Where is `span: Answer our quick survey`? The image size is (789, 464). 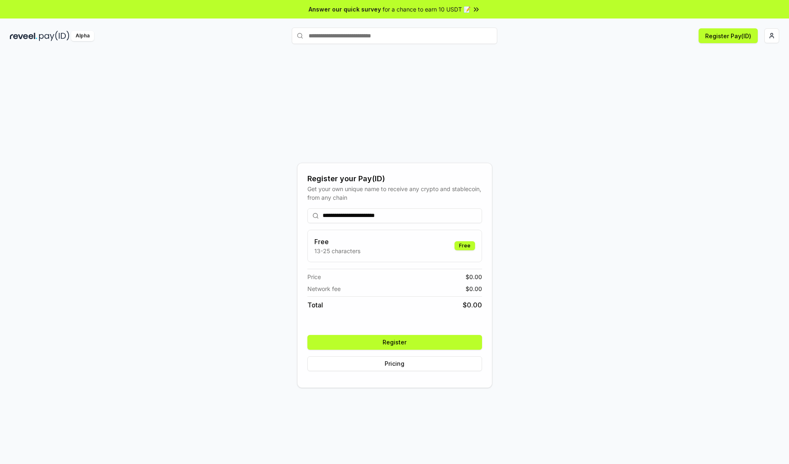 span: Answer our quick survey is located at coordinates (345, 9).